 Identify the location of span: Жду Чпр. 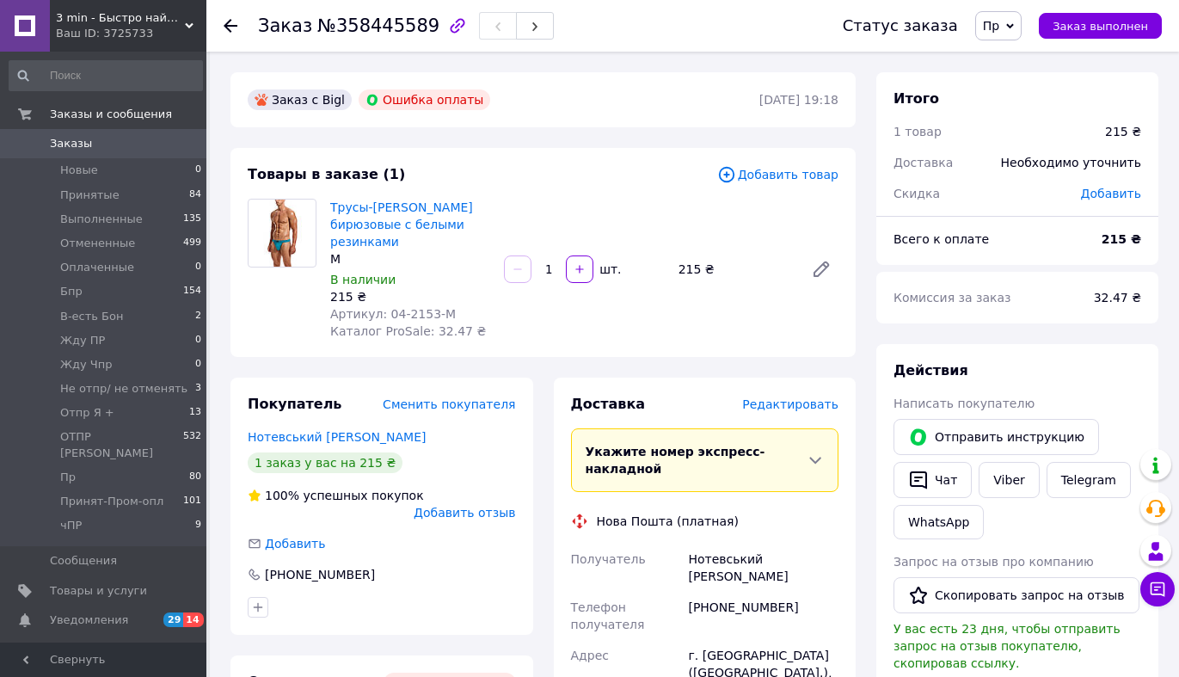
(86, 365).